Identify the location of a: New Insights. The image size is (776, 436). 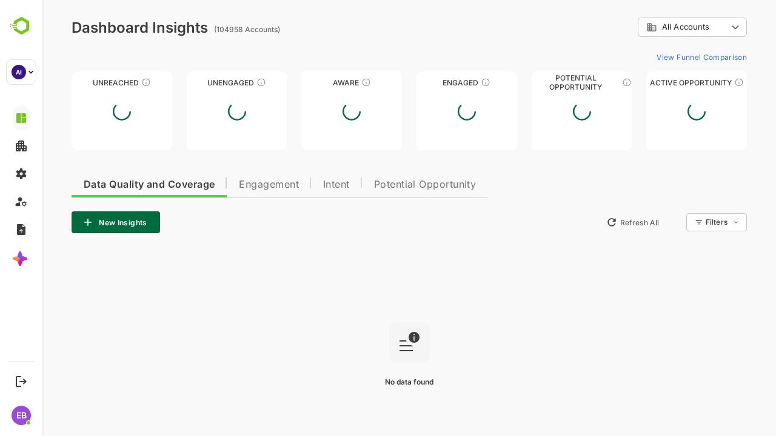
(73, 222).